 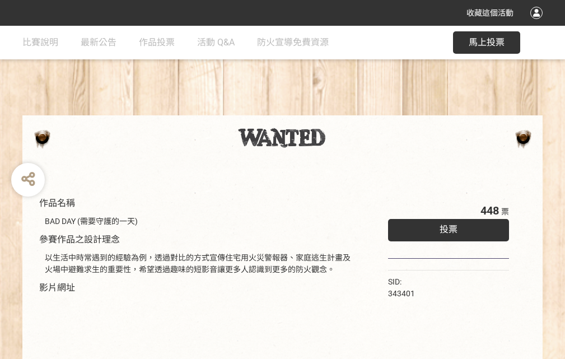 I want to click on span: 馬上投票, so click(x=487, y=42).